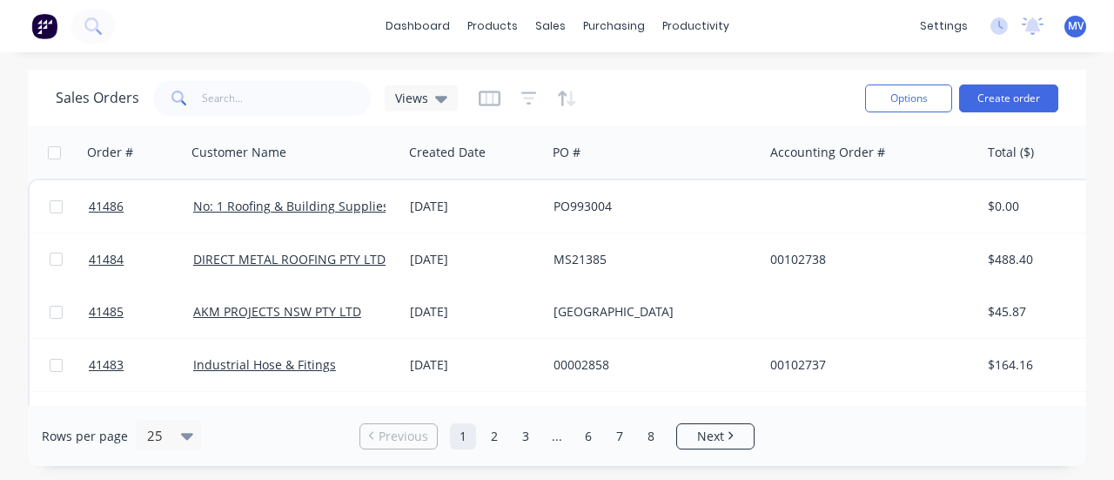 The width and height of the screenshot is (1114, 480). What do you see at coordinates (106, 259) in the screenshot?
I see `span: 41484` at bounding box center [106, 259].